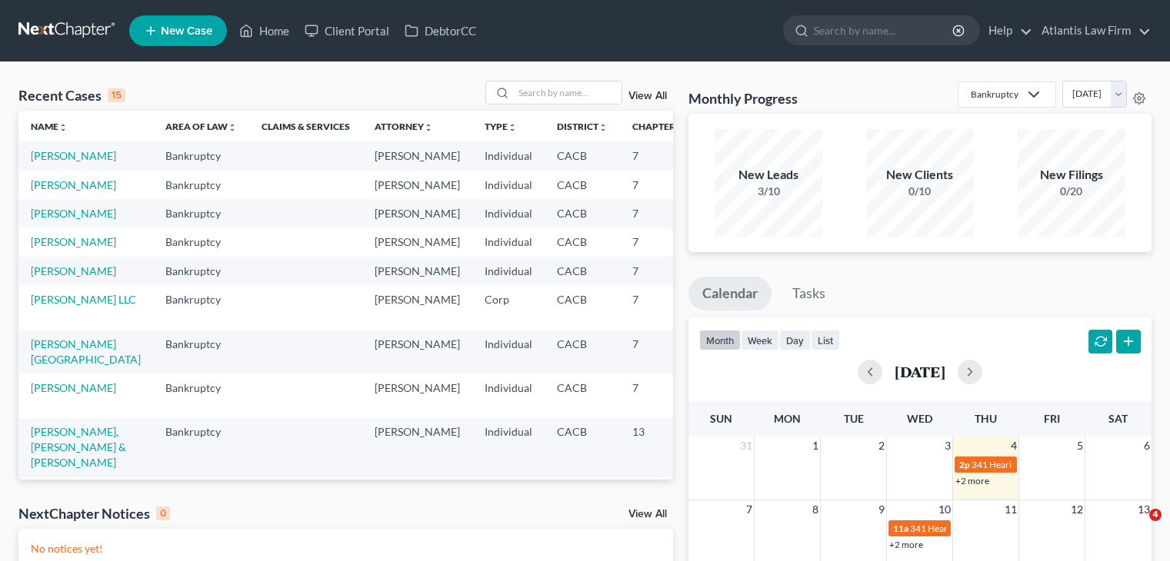 This screenshot has width=1170, height=561. I want to click on div: 0/20, so click(1071, 191).